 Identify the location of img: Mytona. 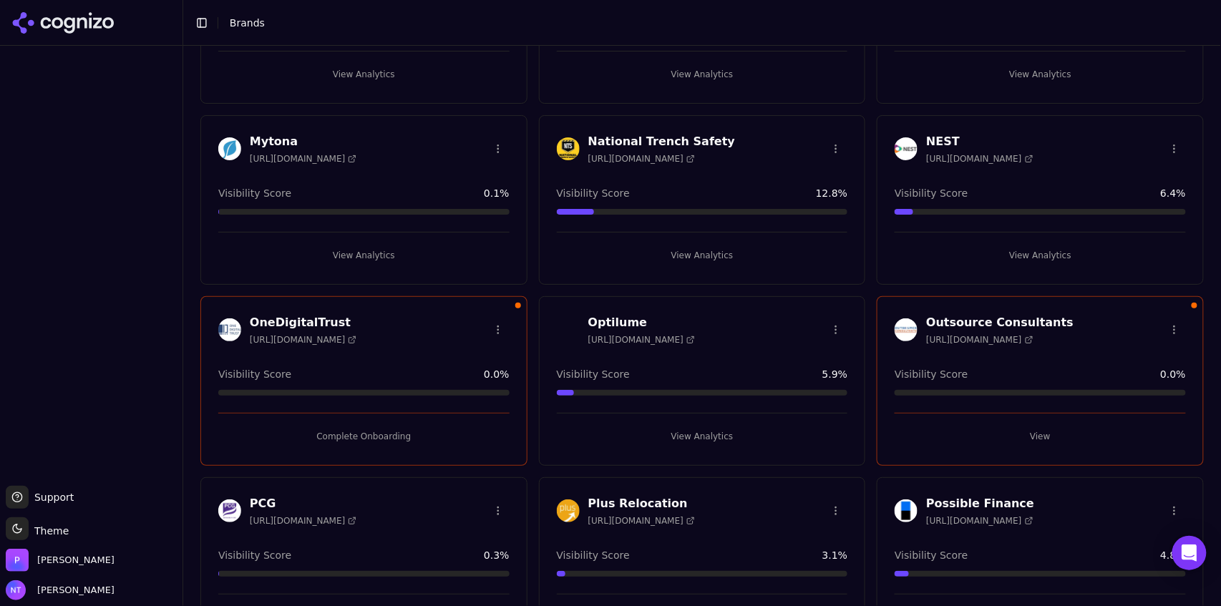
(230, 149).